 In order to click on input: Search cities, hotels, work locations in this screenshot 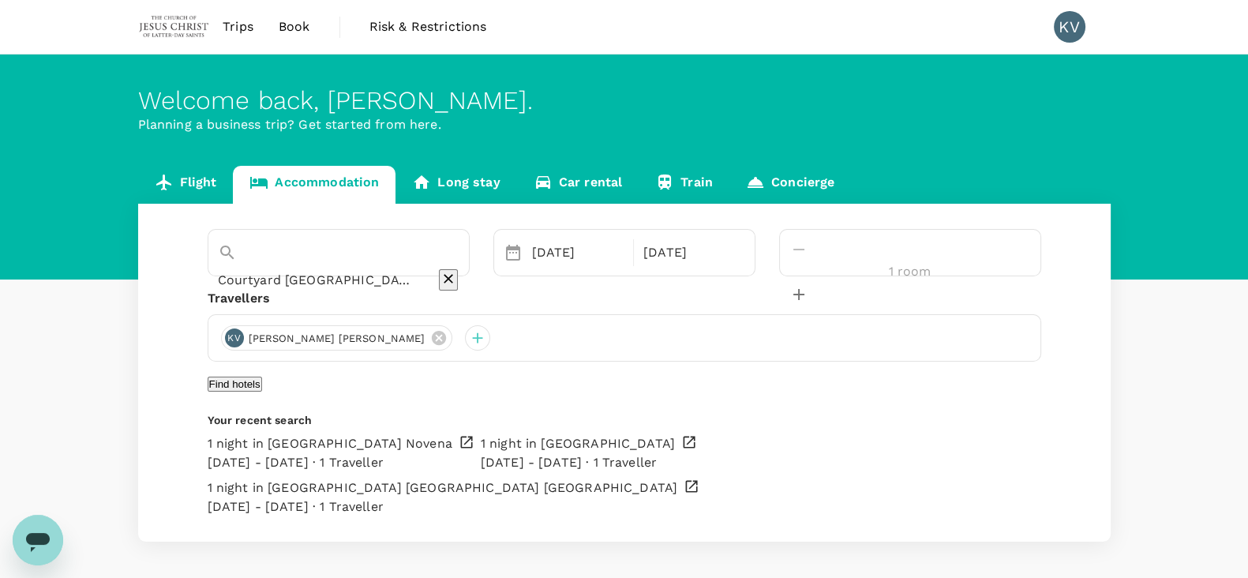, I will do `click(316, 279)`.